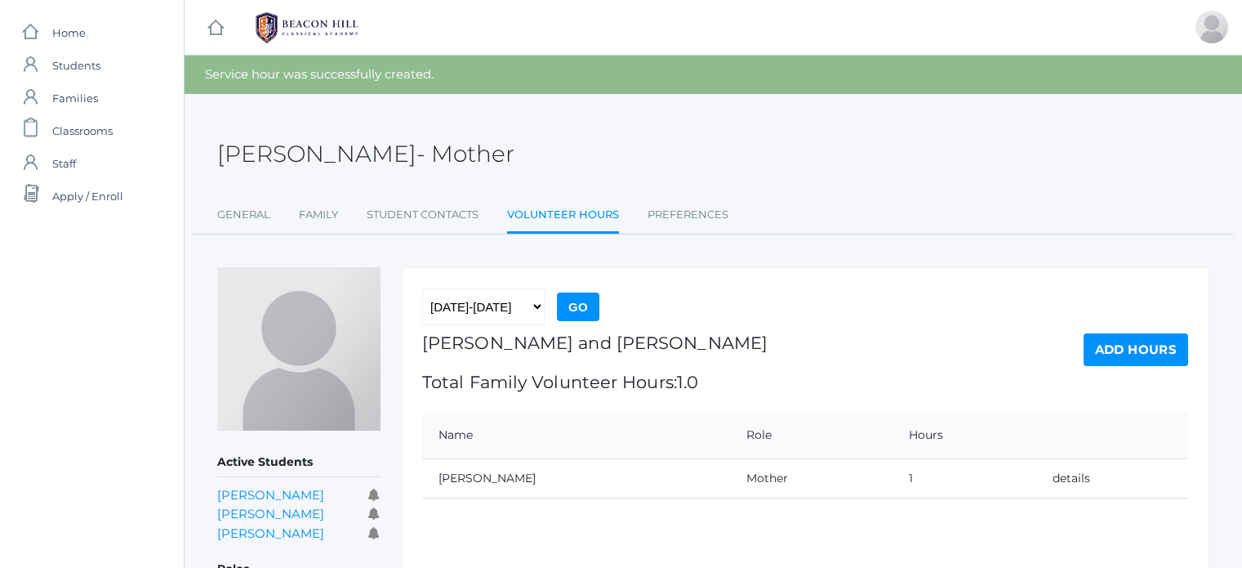  I want to click on th: Role, so click(811, 435).